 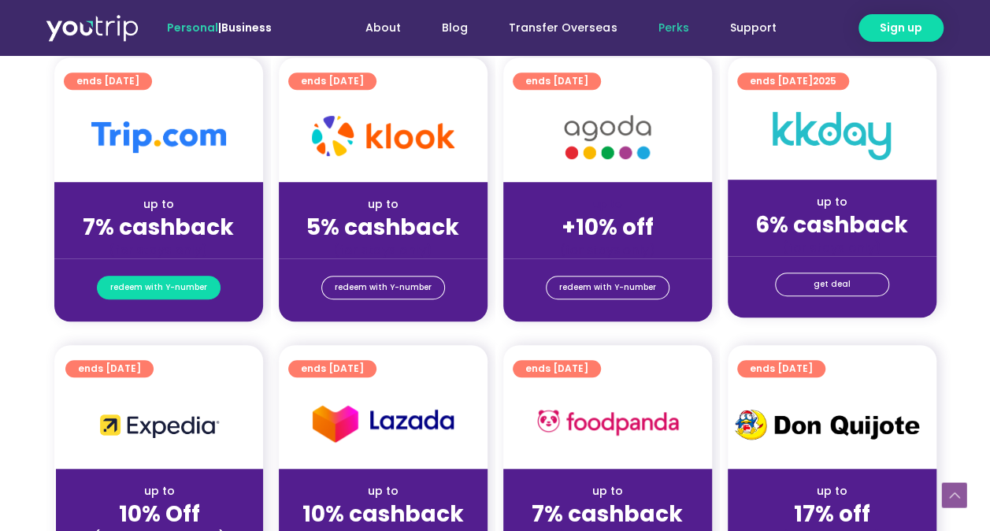 I want to click on a: About, so click(x=383, y=28).